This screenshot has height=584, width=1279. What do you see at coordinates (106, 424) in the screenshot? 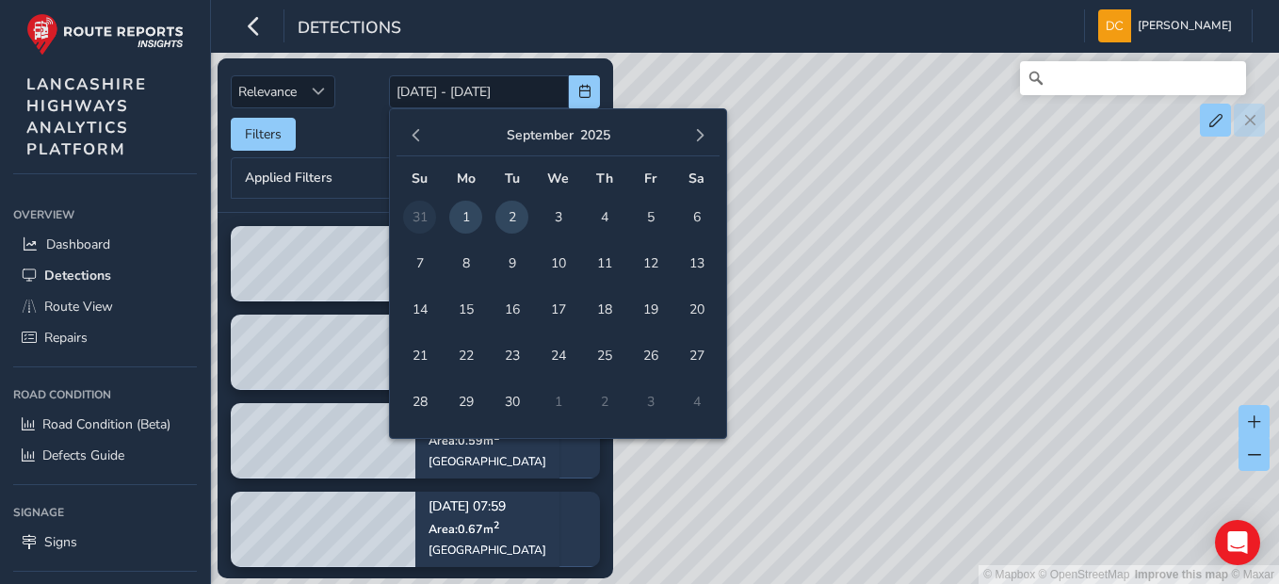
I see `span: Road Condition (Beta)` at bounding box center [106, 424].